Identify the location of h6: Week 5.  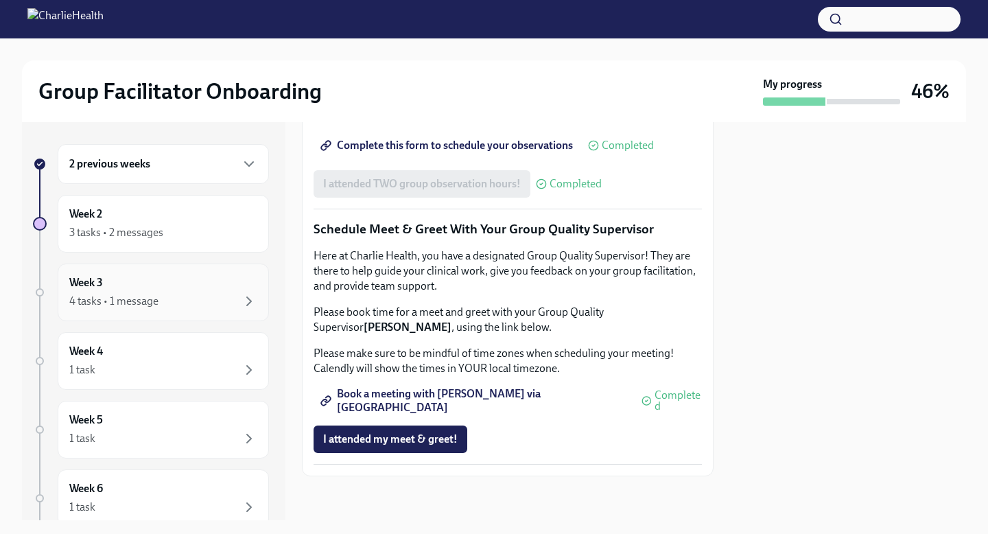
(86, 420).